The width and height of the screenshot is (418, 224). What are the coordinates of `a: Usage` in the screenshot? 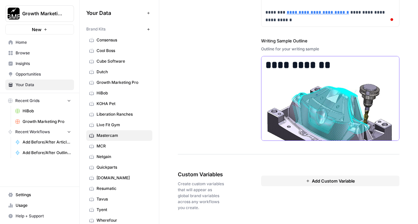 It's located at (39, 206).